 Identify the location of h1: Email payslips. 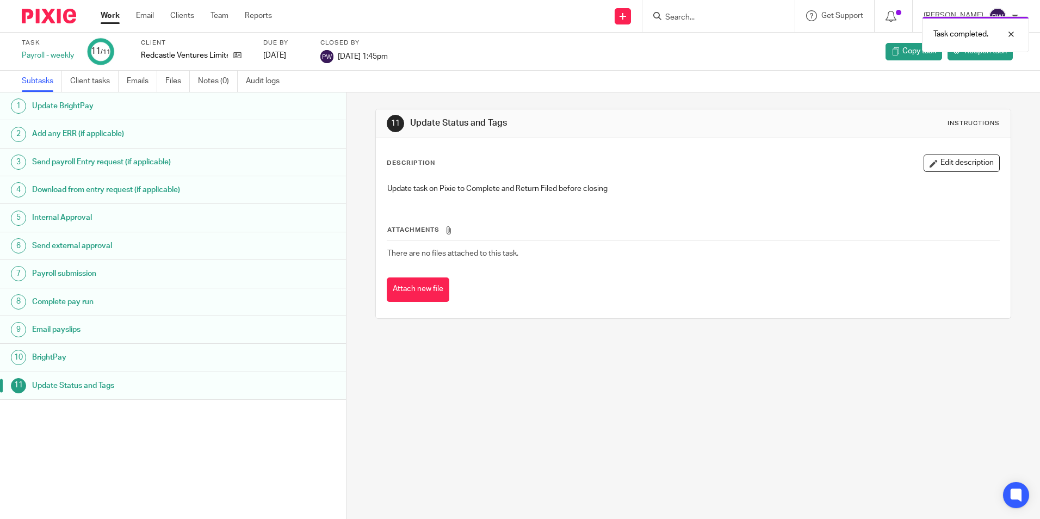
(133, 330).